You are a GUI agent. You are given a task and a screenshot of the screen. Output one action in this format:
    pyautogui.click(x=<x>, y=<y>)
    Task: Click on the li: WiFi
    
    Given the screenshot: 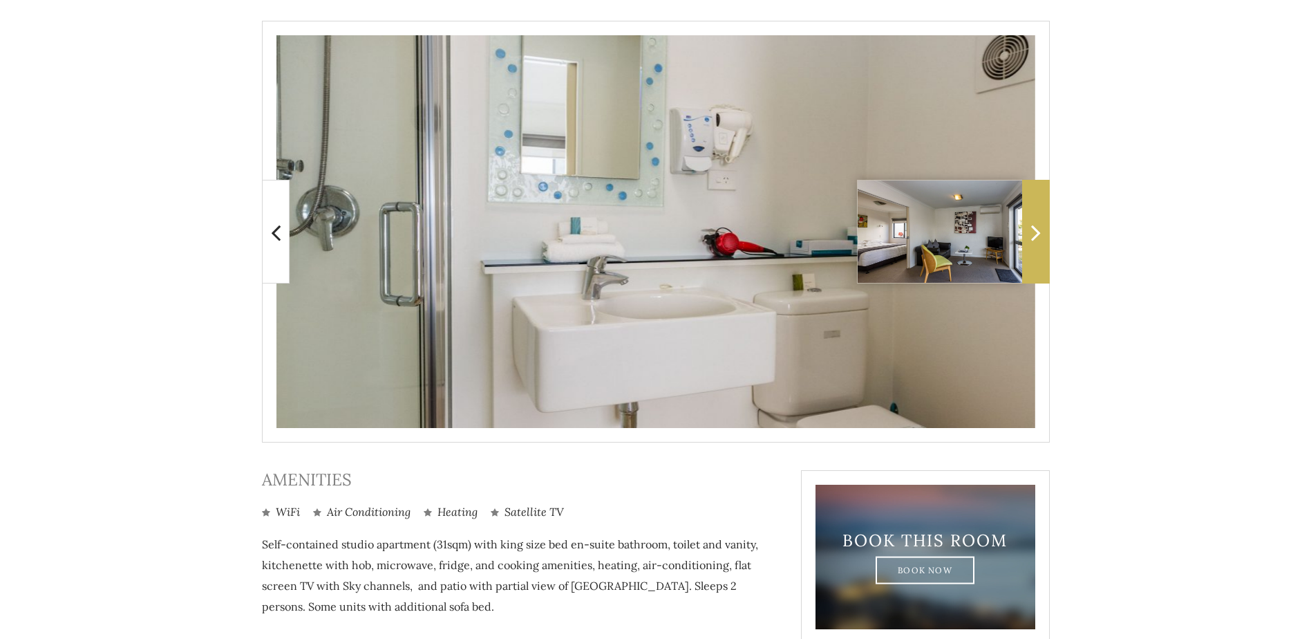 What is the action you would take?
    pyautogui.click(x=281, y=512)
    